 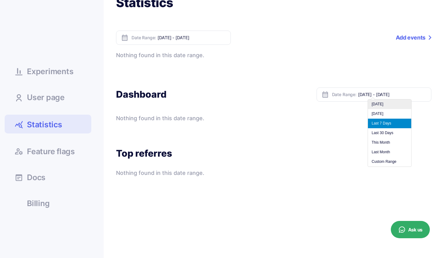 What do you see at coordinates (48, 203) in the screenshot?
I see `a: Billing` at bounding box center [48, 203].